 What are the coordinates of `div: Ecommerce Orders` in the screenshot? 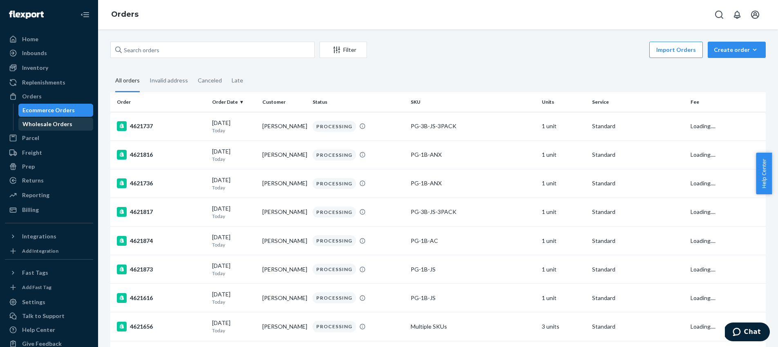 It's located at (49, 110).